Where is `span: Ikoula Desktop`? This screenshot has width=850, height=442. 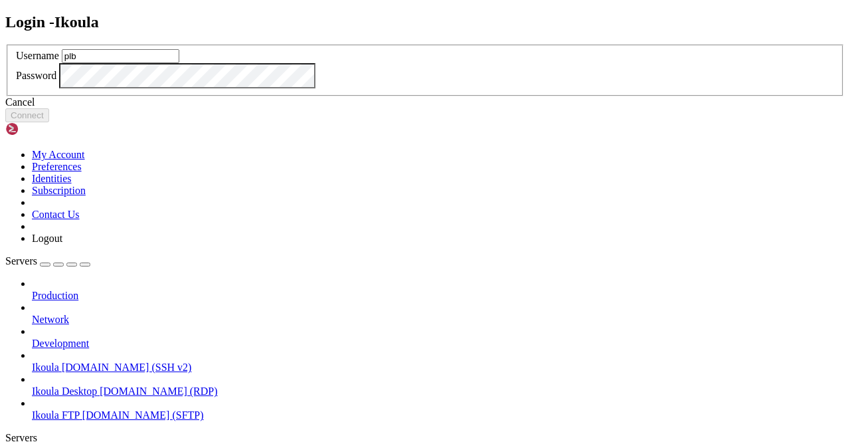
span: Ikoula Desktop is located at coordinates (64, 391).